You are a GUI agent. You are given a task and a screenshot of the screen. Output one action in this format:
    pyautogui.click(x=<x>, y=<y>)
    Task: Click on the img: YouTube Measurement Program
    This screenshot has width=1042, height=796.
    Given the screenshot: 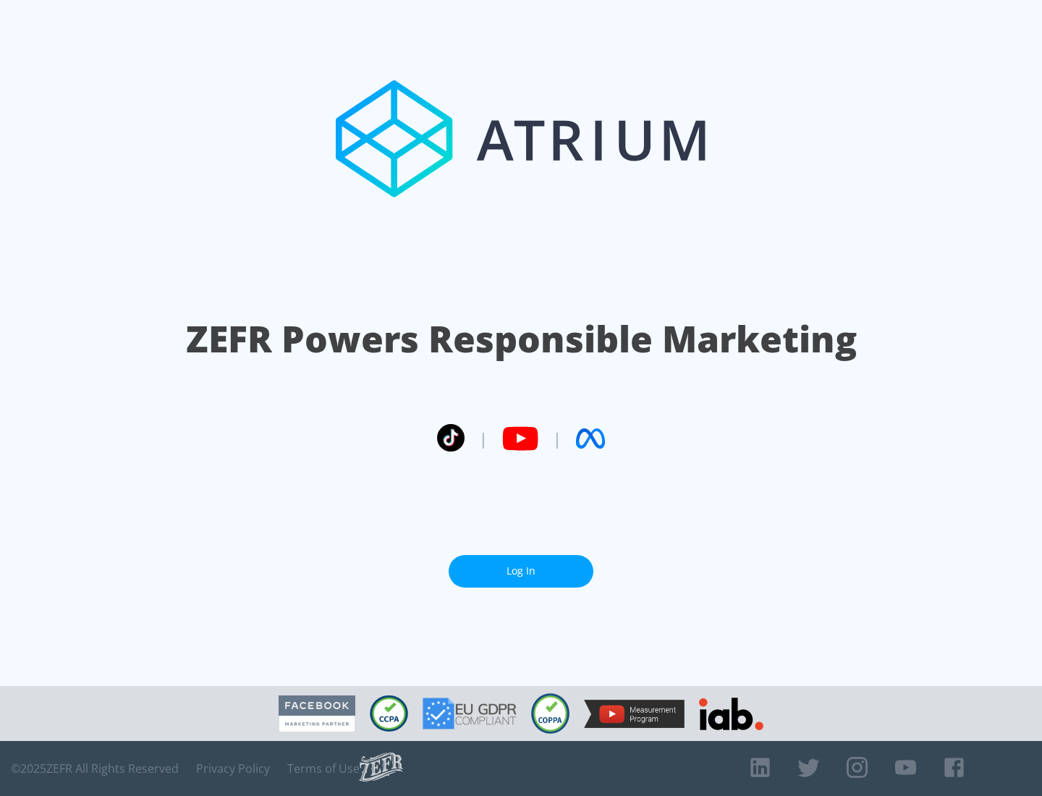 What is the action you would take?
    pyautogui.click(x=634, y=713)
    